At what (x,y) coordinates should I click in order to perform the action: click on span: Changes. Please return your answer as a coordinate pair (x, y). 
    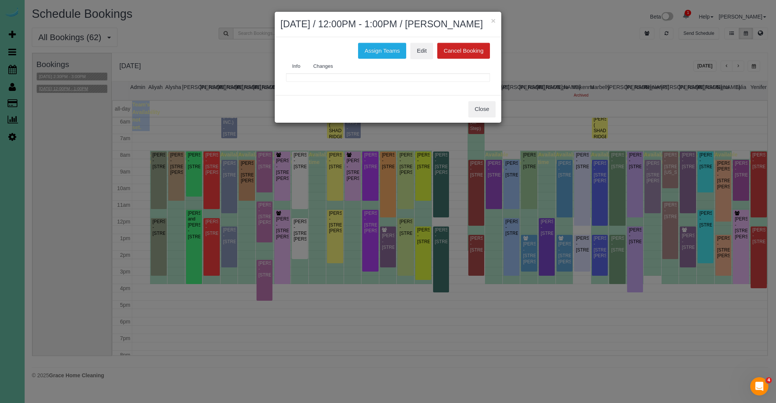
    Looking at the image, I should click on (323, 66).